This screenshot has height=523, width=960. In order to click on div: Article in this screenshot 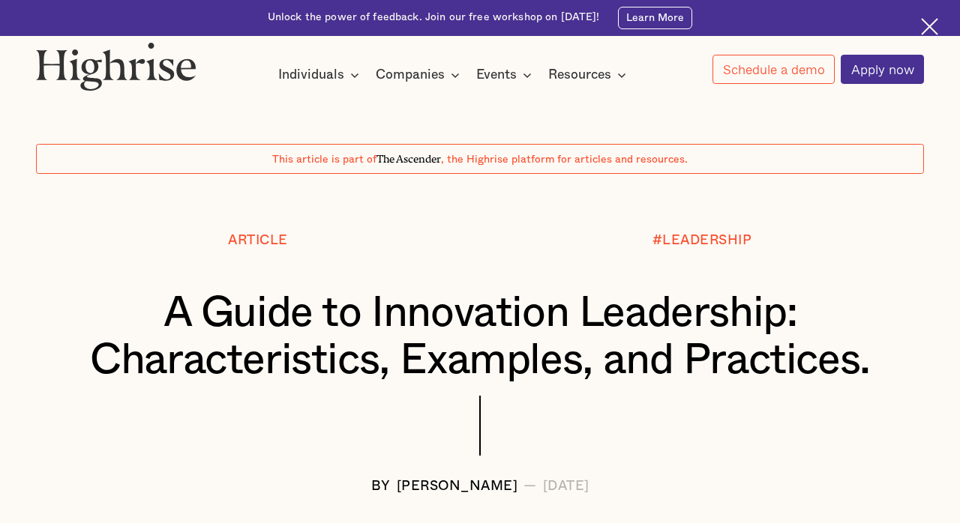, I will do `click(258, 241)`.